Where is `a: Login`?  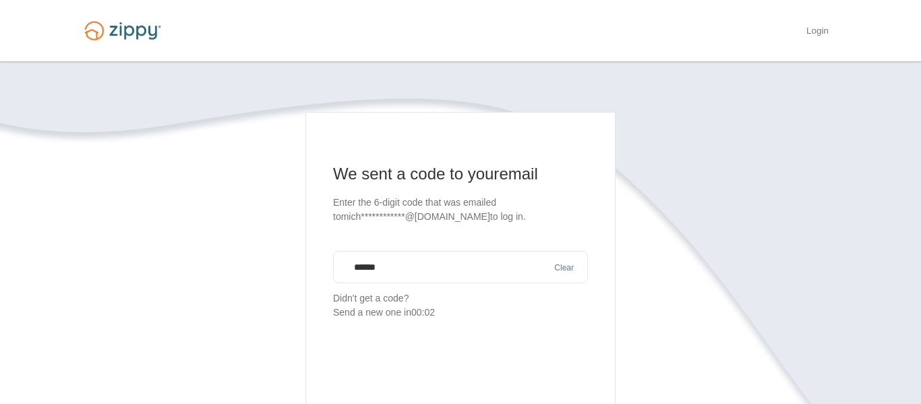 a: Login is located at coordinates (817, 32).